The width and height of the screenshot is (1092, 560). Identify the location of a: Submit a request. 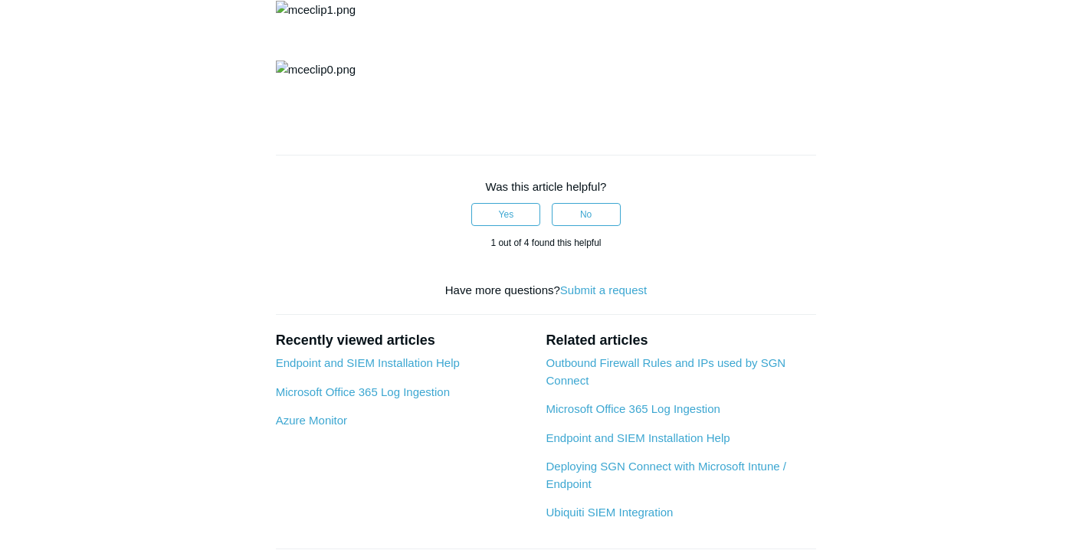
(603, 290).